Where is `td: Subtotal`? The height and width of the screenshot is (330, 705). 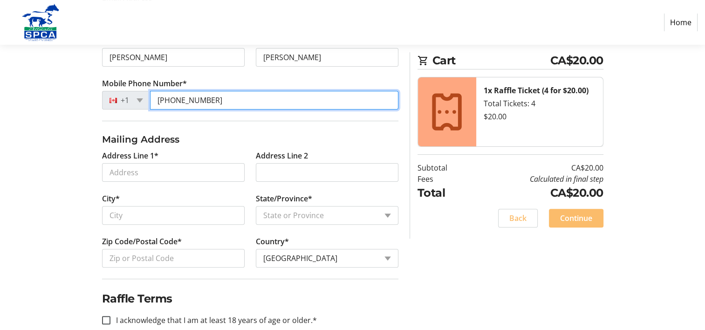 td: Subtotal is located at coordinates (444, 168).